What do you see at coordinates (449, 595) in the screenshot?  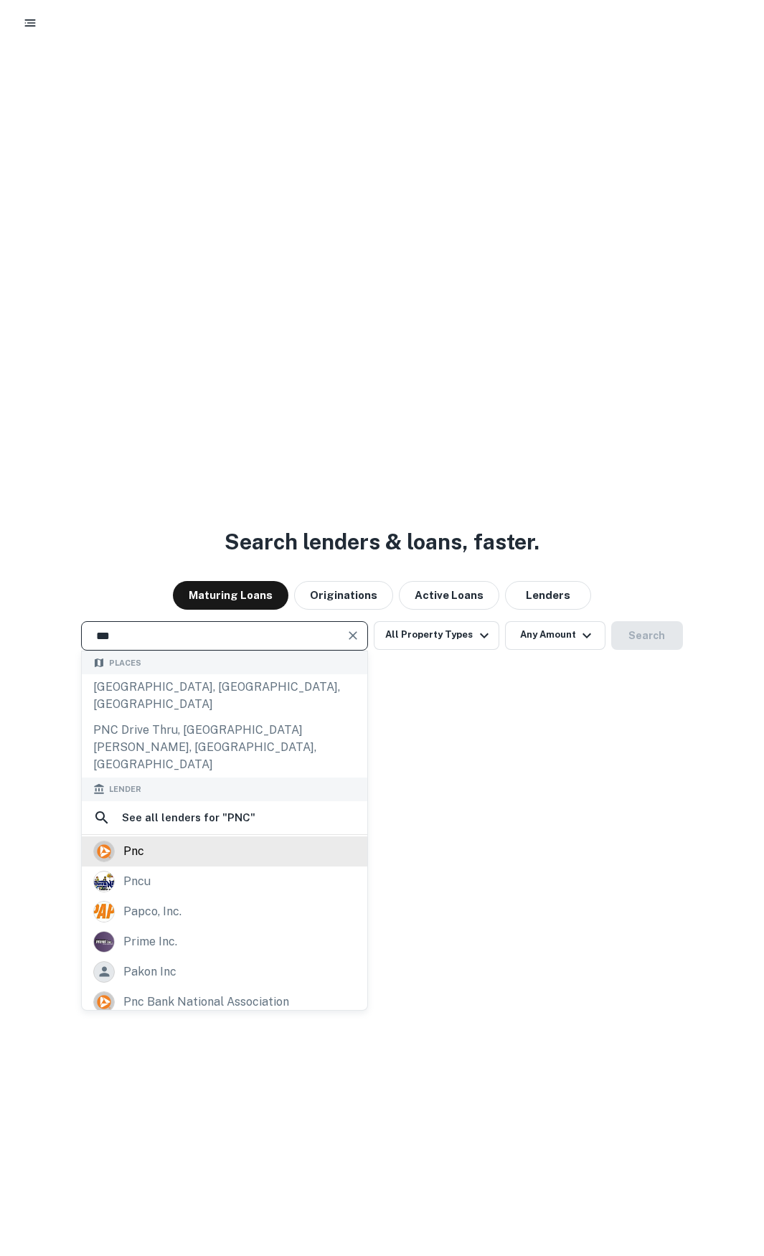 I see `button: Active Loans` at bounding box center [449, 595].